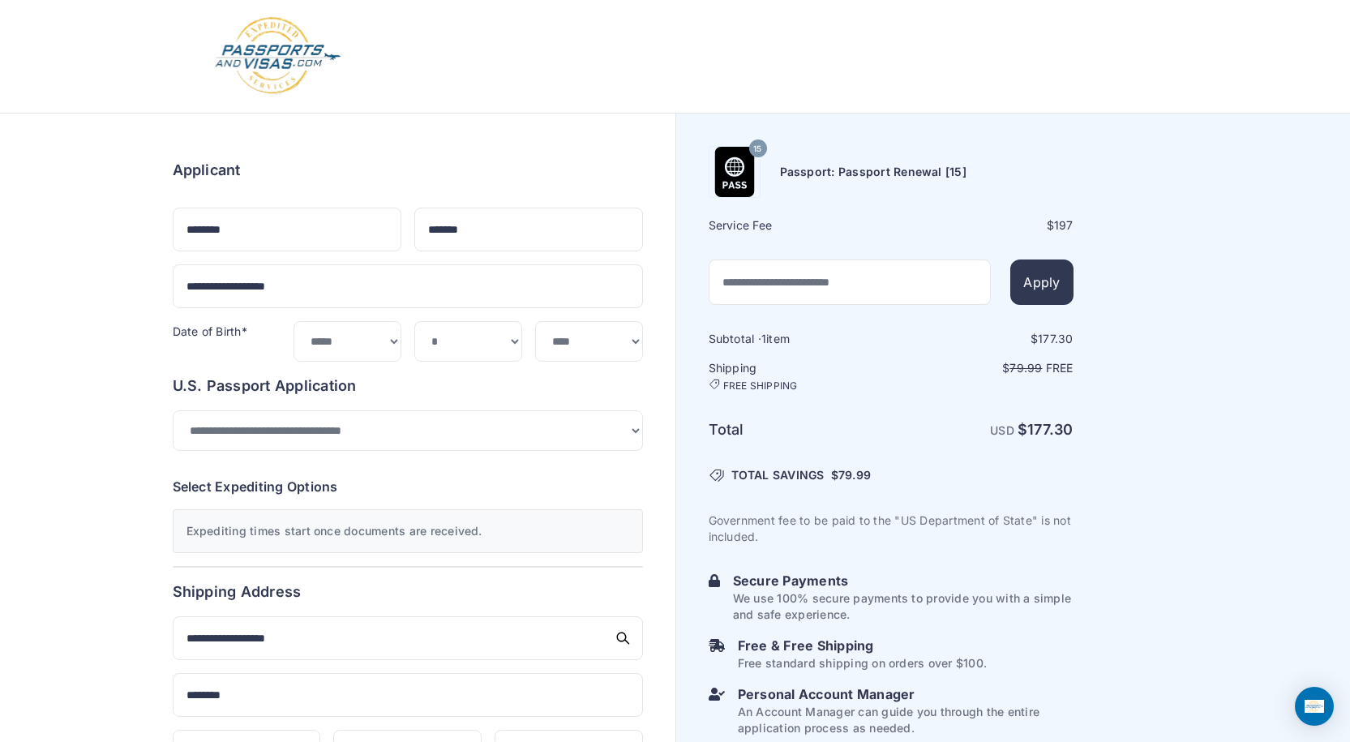 The height and width of the screenshot is (742, 1350). Describe the element at coordinates (862, 663) in the screenshot. I see `p: Free standard shipping on orders over $100.` at that location.